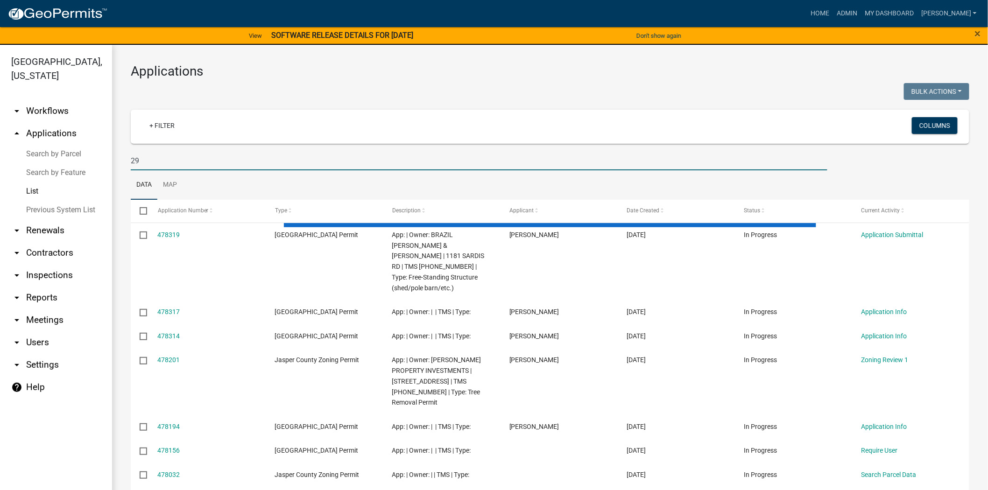  What do you see at coordinates (140, 211) in the screenshot?
I see `datatable-header-cell: Select` at bounding box center [140, 211].